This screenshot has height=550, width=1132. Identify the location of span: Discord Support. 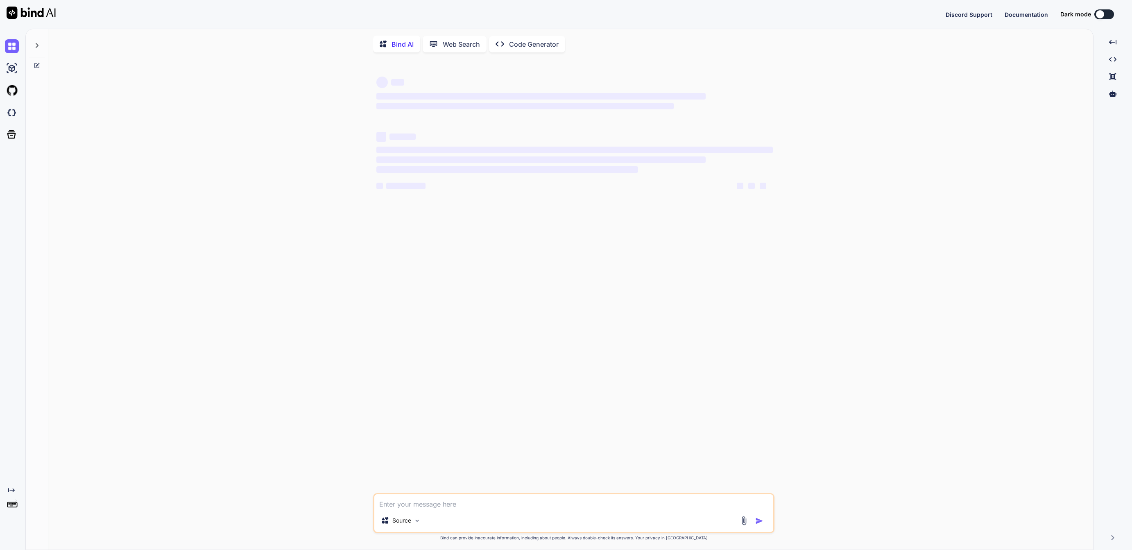
(969, 14).